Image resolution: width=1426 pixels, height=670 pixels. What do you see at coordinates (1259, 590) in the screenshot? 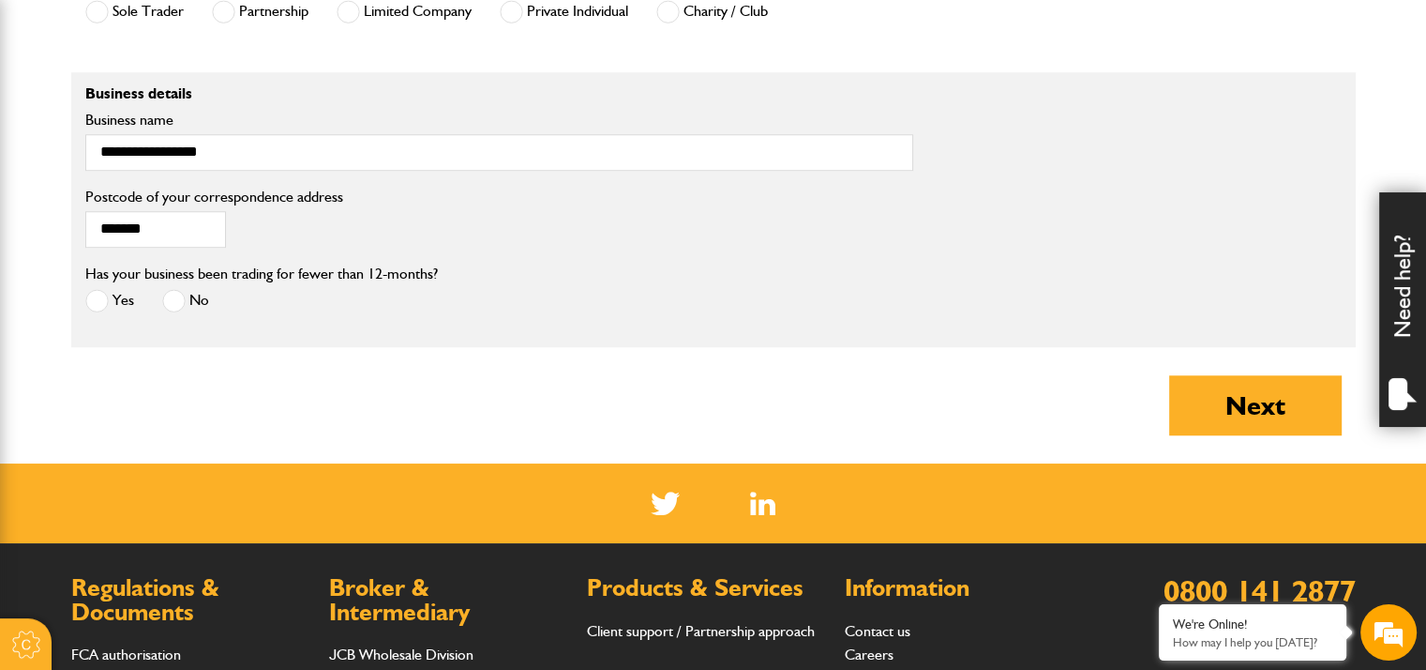
I see `a: 0800 141 2877` at bounding box center [1259, 590].